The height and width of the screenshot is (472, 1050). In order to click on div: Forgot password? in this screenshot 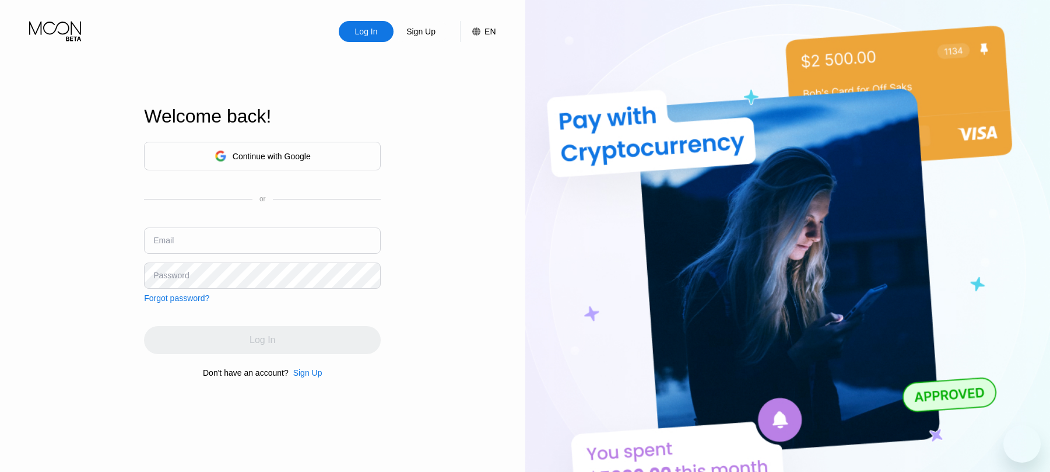, I will do `click(177, 298)`.